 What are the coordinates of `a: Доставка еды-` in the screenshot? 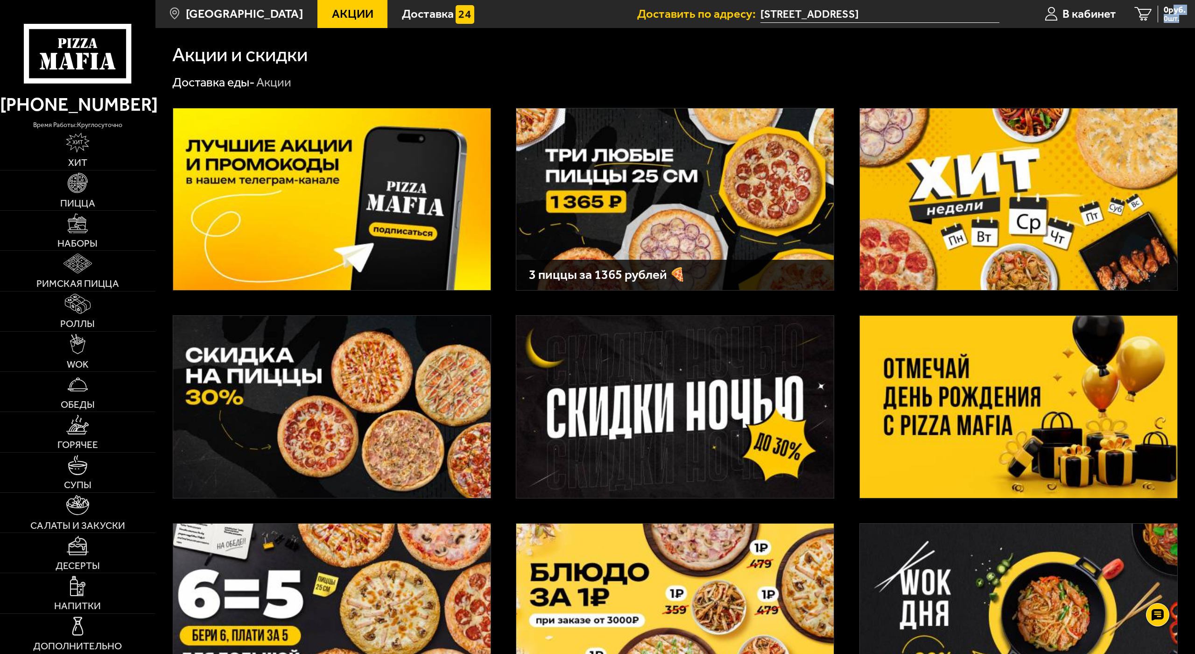 It's located at (213, 82).